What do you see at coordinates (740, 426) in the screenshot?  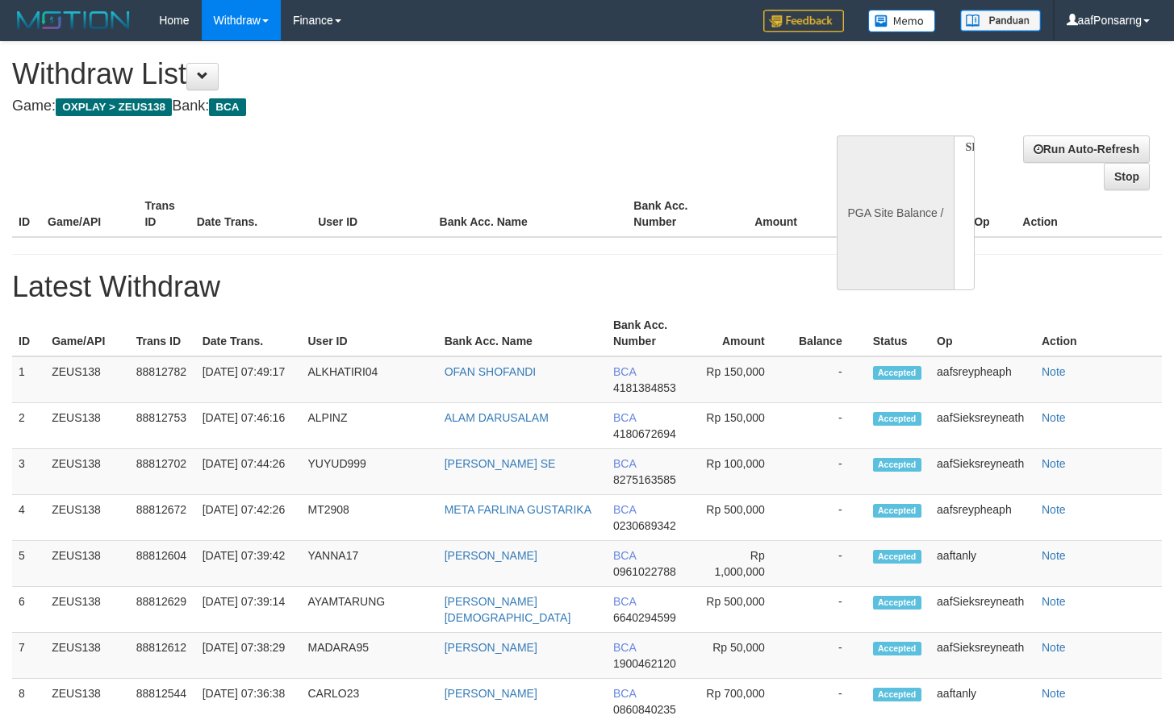 I see `td: Rp 150,000` at bounding box center [740, 426].